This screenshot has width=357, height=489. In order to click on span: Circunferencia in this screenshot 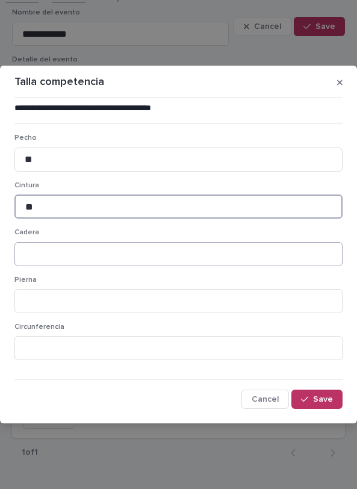, I will do `click(39, 327)`.